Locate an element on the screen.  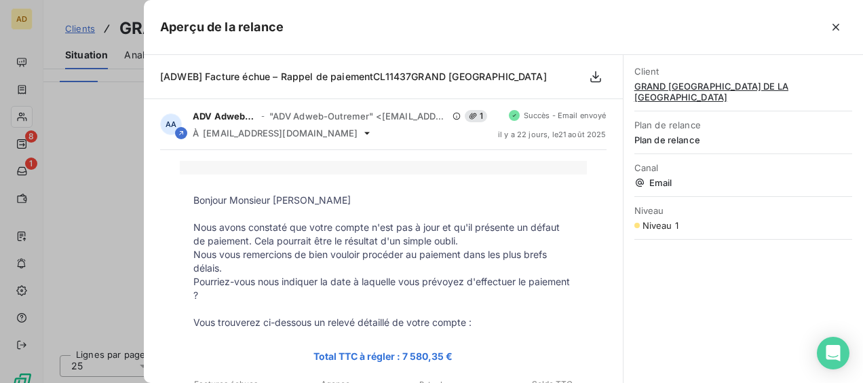
span: À is located at coordinates (195, 133).